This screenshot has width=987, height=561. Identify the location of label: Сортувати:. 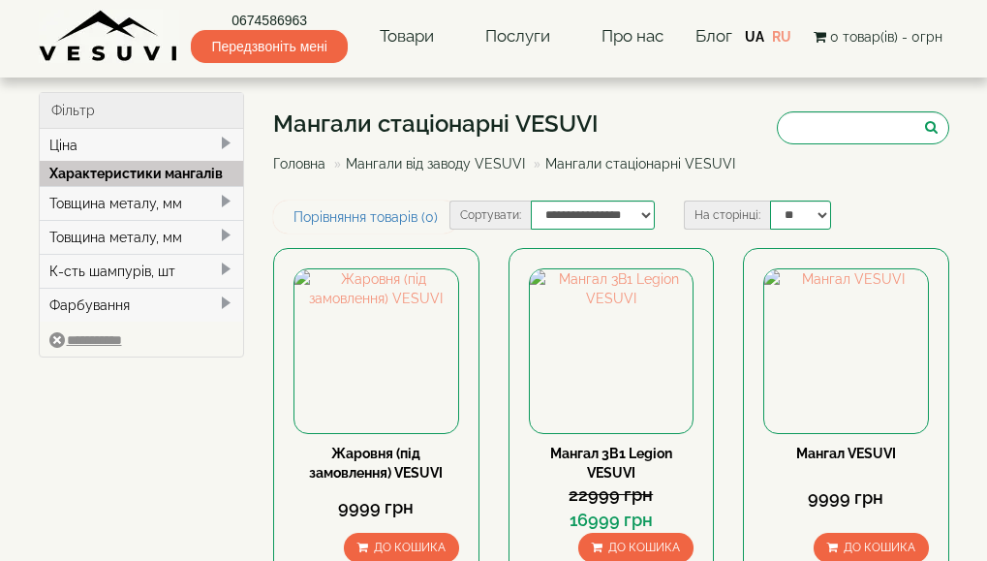
(490, 215).